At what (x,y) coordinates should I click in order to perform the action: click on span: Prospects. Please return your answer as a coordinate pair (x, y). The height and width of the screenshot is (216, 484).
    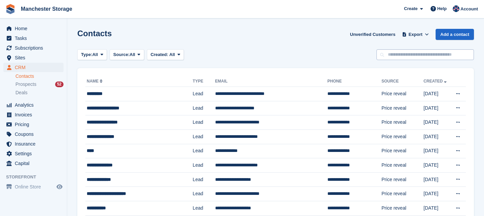
    Looking at the image, I should click on (26, 84).